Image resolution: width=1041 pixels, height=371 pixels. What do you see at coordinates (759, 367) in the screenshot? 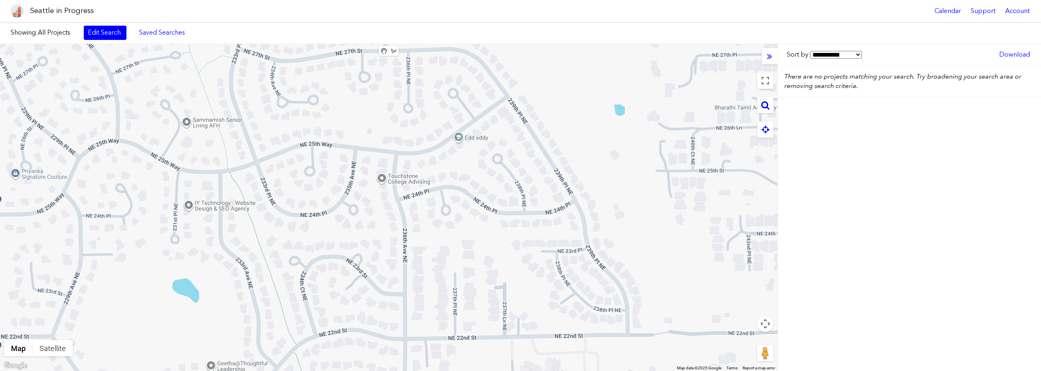
I see `a: Report a map error` at bounding box center [759, 367].